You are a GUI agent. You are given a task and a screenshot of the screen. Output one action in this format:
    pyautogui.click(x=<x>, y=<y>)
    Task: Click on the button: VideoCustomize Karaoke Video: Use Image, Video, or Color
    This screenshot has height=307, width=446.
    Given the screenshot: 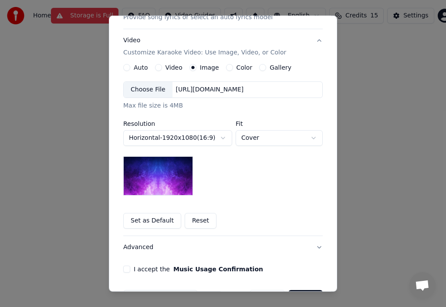 What is the action you would take?
    pyautogui.click(x=223, y=47)
    